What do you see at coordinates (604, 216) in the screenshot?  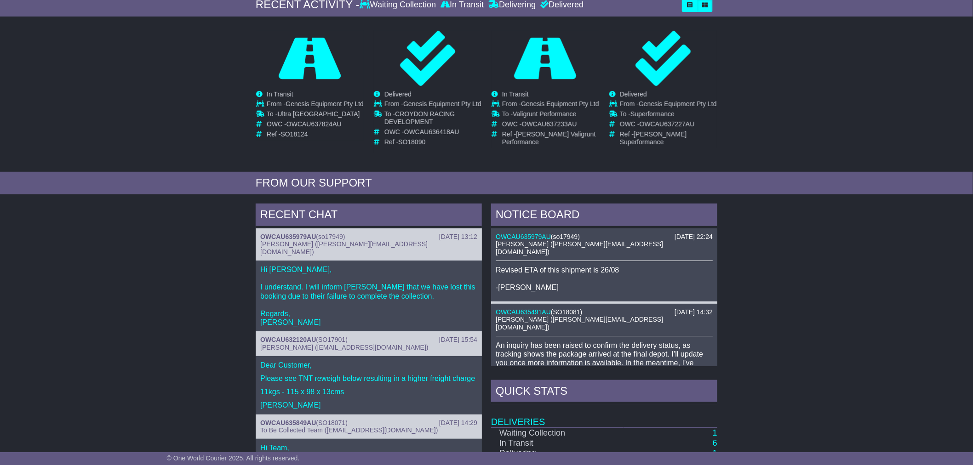 I see `div: NOTICE BOARD` at bounding box center [604, 216].